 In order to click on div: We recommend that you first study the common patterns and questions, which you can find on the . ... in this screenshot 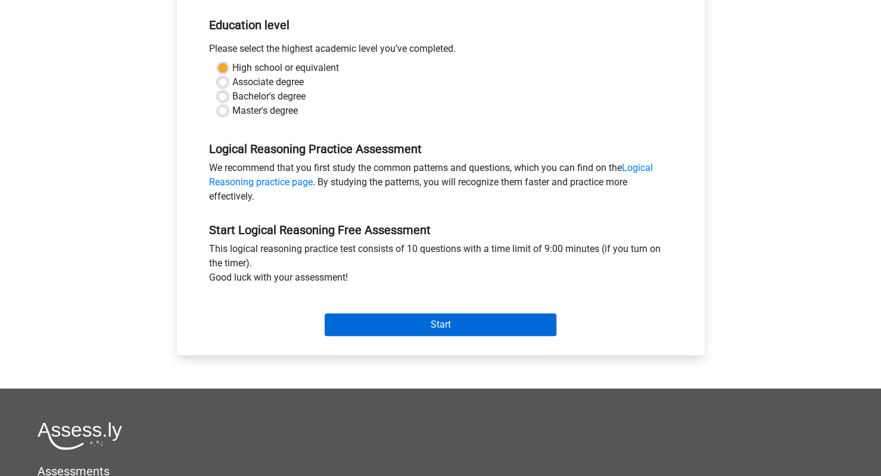, I will do `click(441, 185)`.